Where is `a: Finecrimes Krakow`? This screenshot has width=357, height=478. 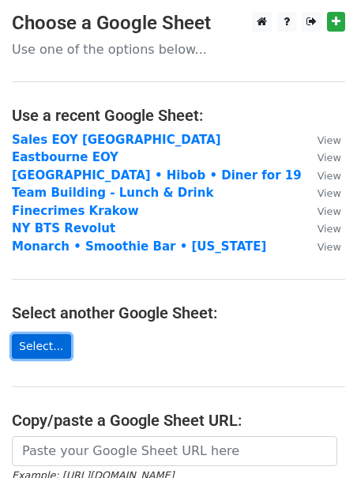 a: Finecrimes Krakow is located at coordinates (75, 211).